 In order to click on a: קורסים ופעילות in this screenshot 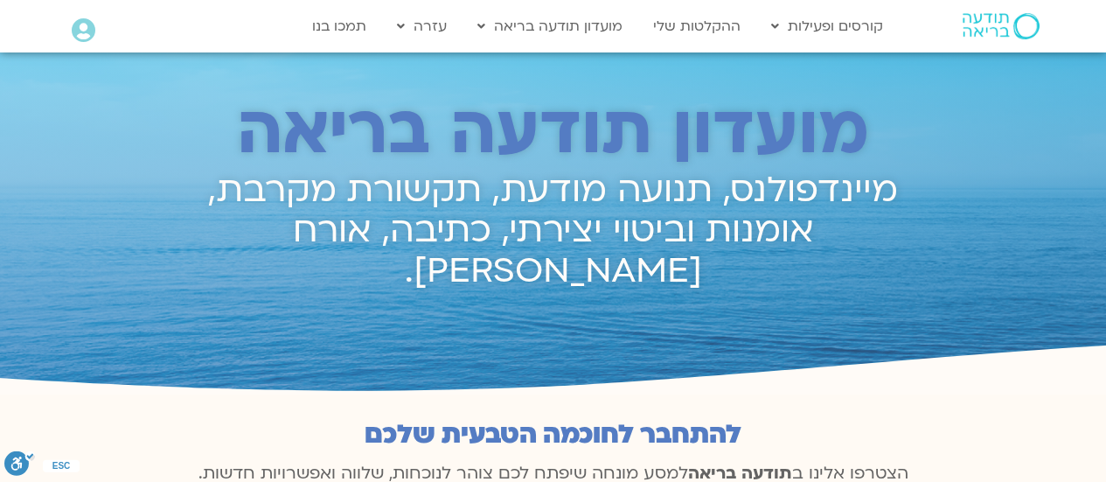, I will do `click(827, 26)`.